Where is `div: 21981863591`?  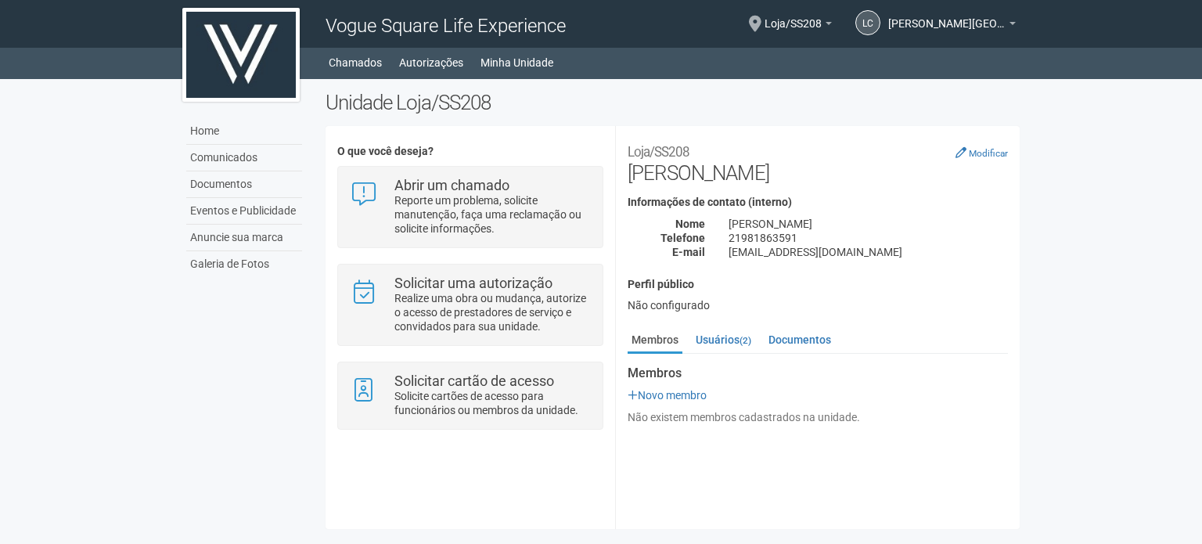
div: 21981863591 is located at coordinates (868, 238).